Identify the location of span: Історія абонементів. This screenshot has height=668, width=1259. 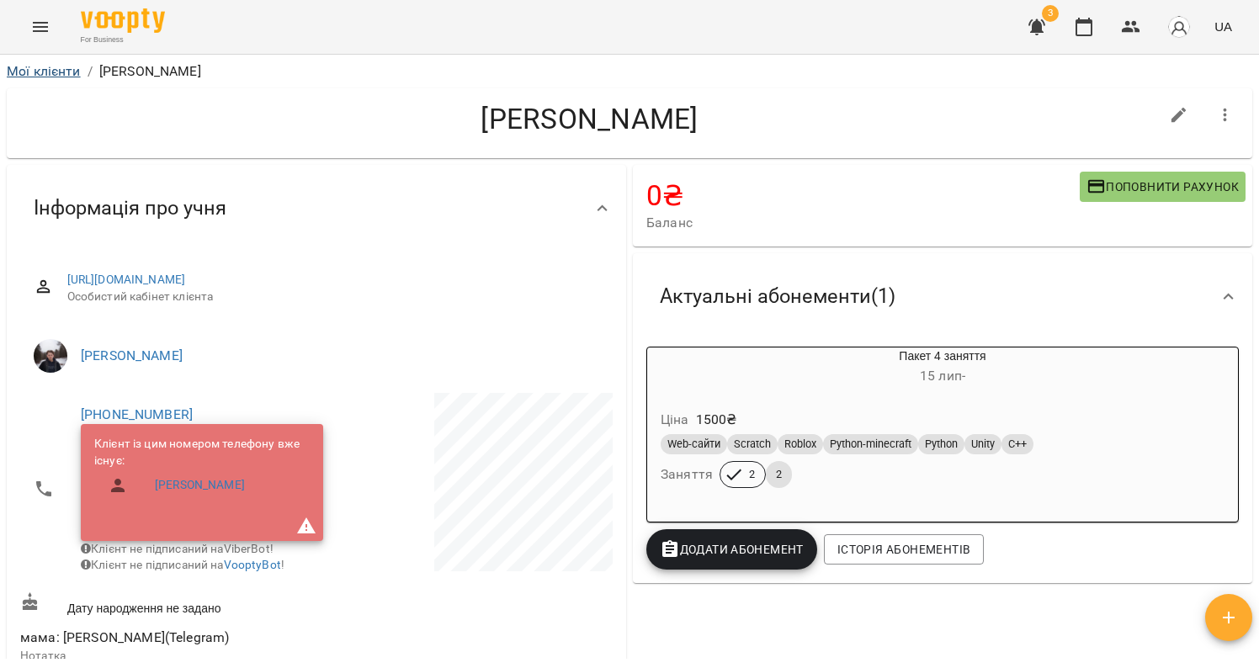
(904, 549).